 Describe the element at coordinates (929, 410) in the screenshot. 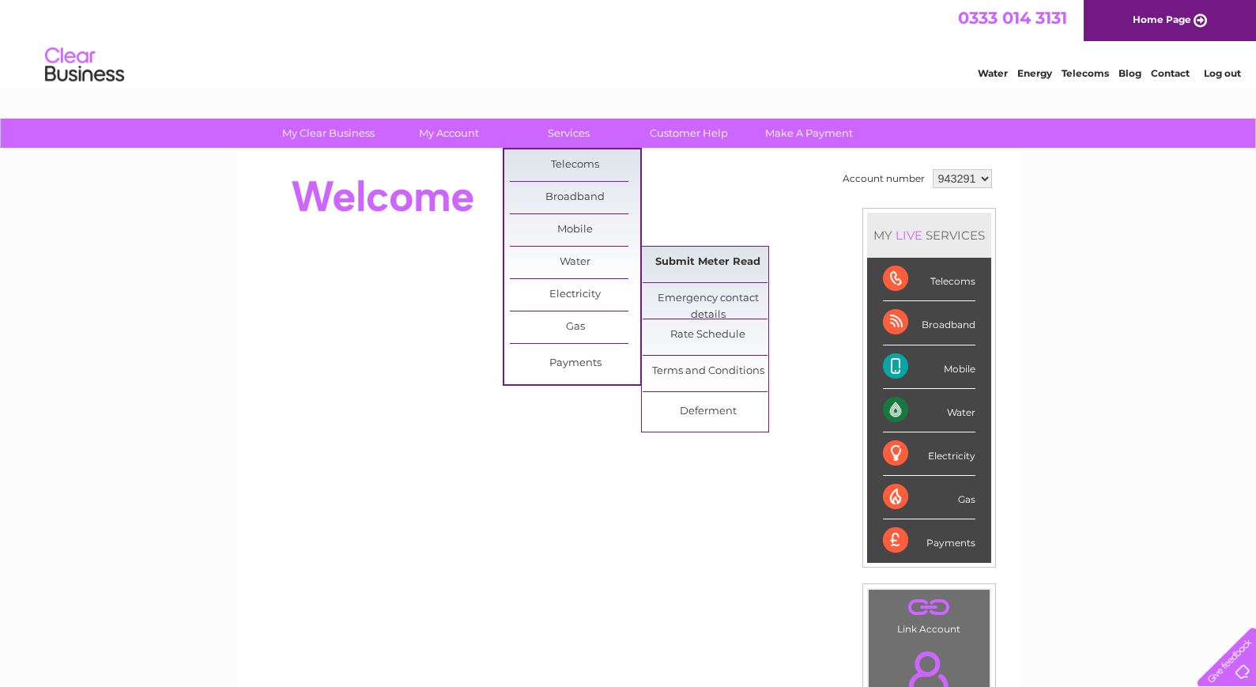

I see `div: Water` at that location.